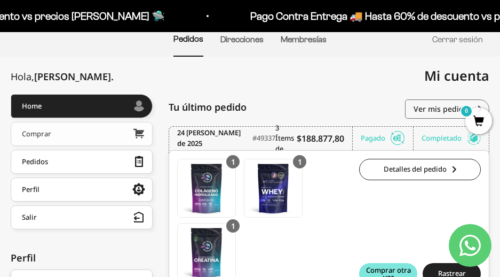 The height and width of the screenshot is (277, 500). What do you see at coordinates (448, 109) in the screenshot?
I see `a: Ver mis pedidos` at bounding box center [448, 109].